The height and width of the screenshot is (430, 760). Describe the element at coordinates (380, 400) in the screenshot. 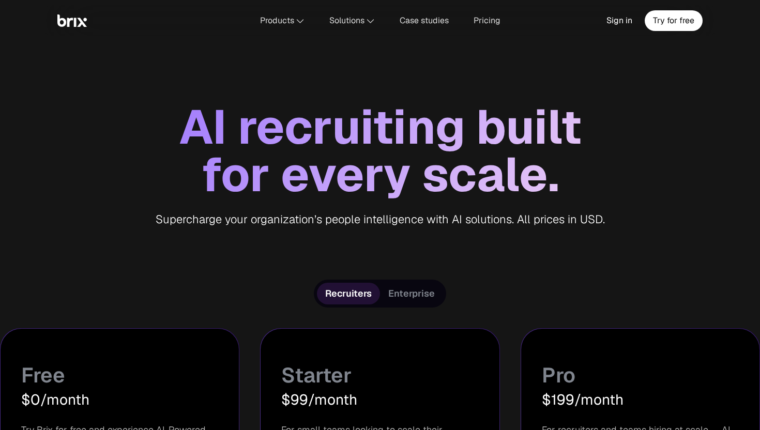

I see `div: $99/month` at that location.